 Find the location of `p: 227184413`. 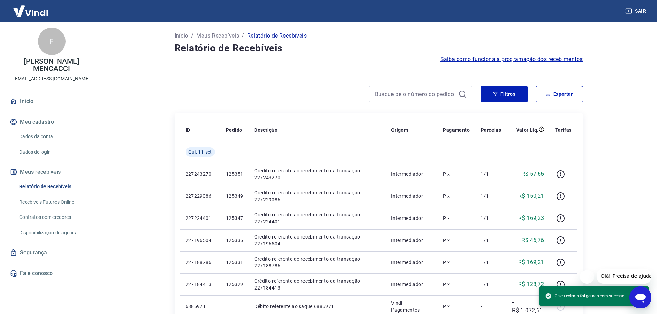

p: 227184413 is located at coordinates (200, 285).